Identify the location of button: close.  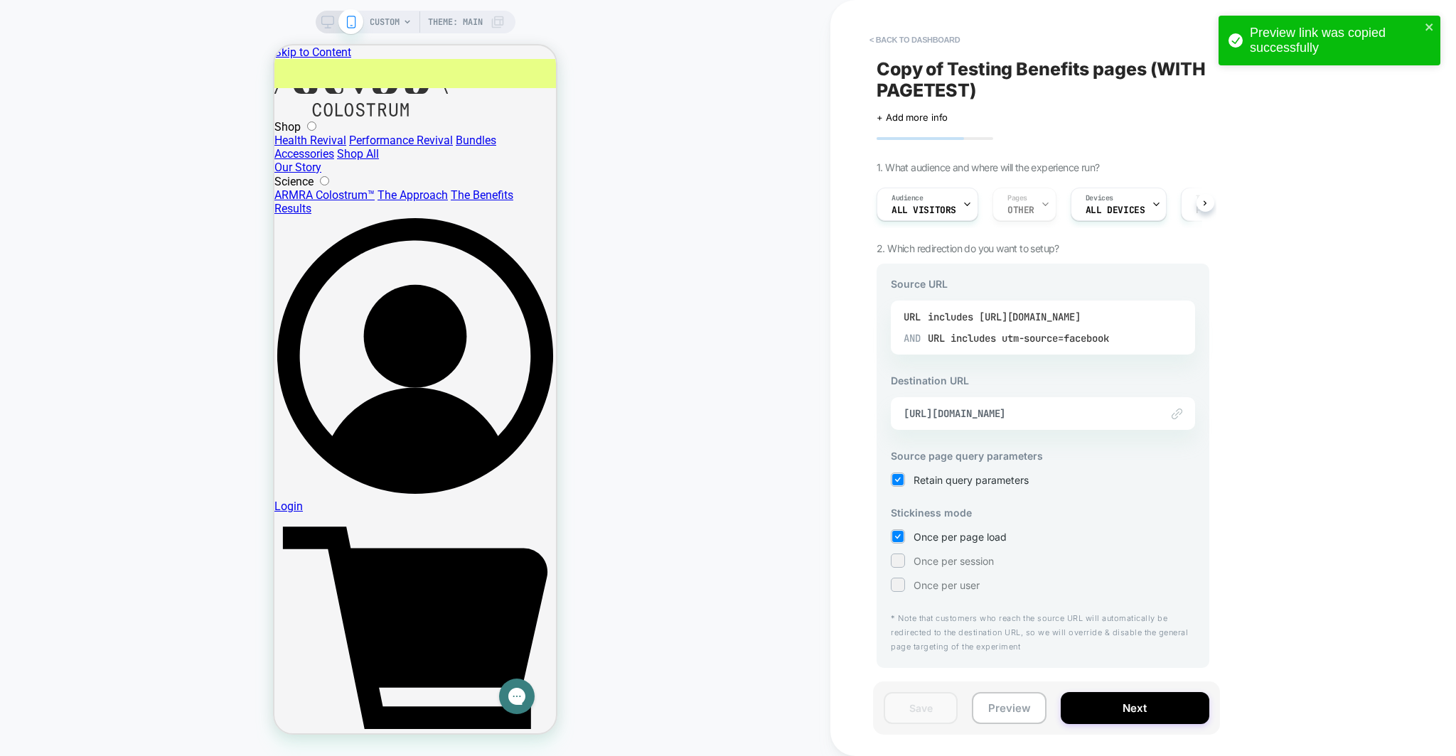
(1429, 28).